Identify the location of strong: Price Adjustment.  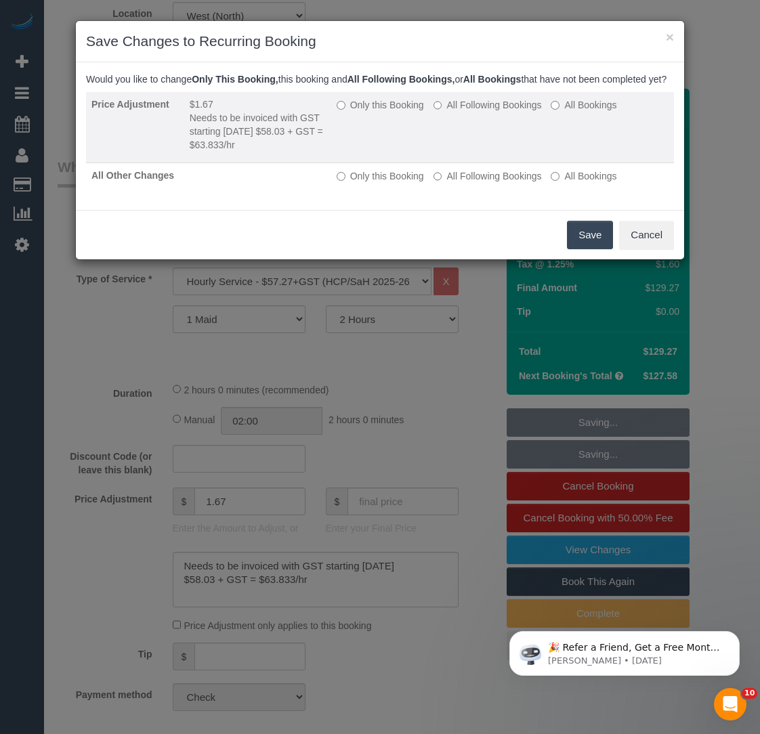
(130, 104).